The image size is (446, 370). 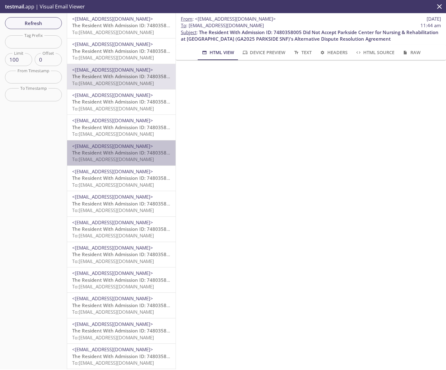 What do you see at coordinates (14, 7) in the screenshot?
I see `span: testmail` at bounding box center [14, 7].